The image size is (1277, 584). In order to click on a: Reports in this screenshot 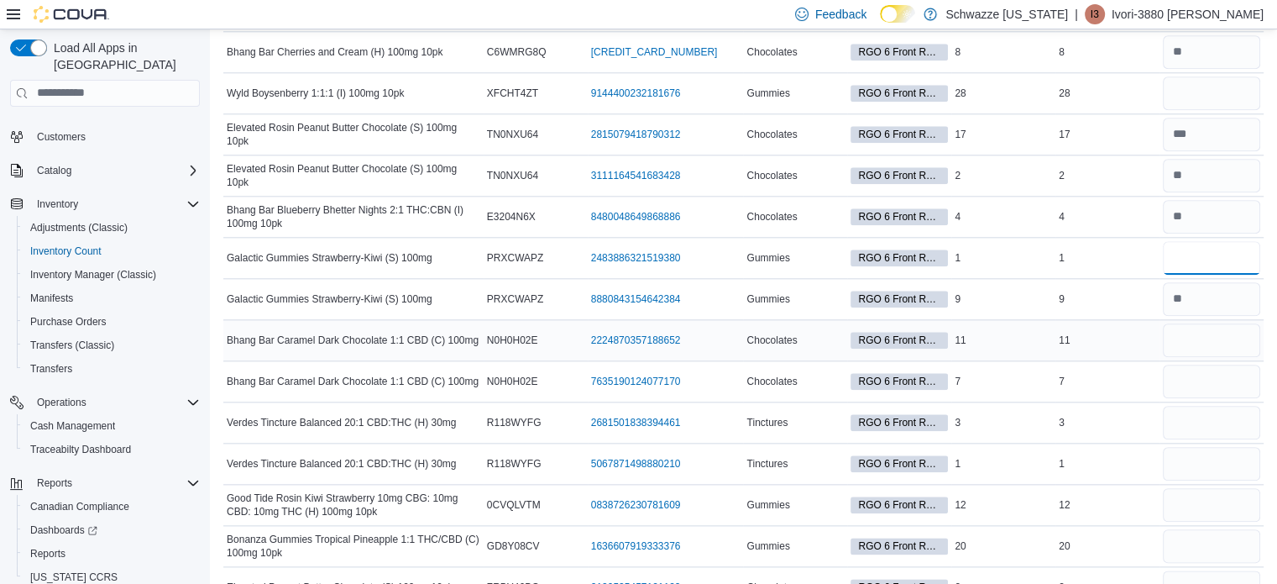, I will do `click(48, 553)`.